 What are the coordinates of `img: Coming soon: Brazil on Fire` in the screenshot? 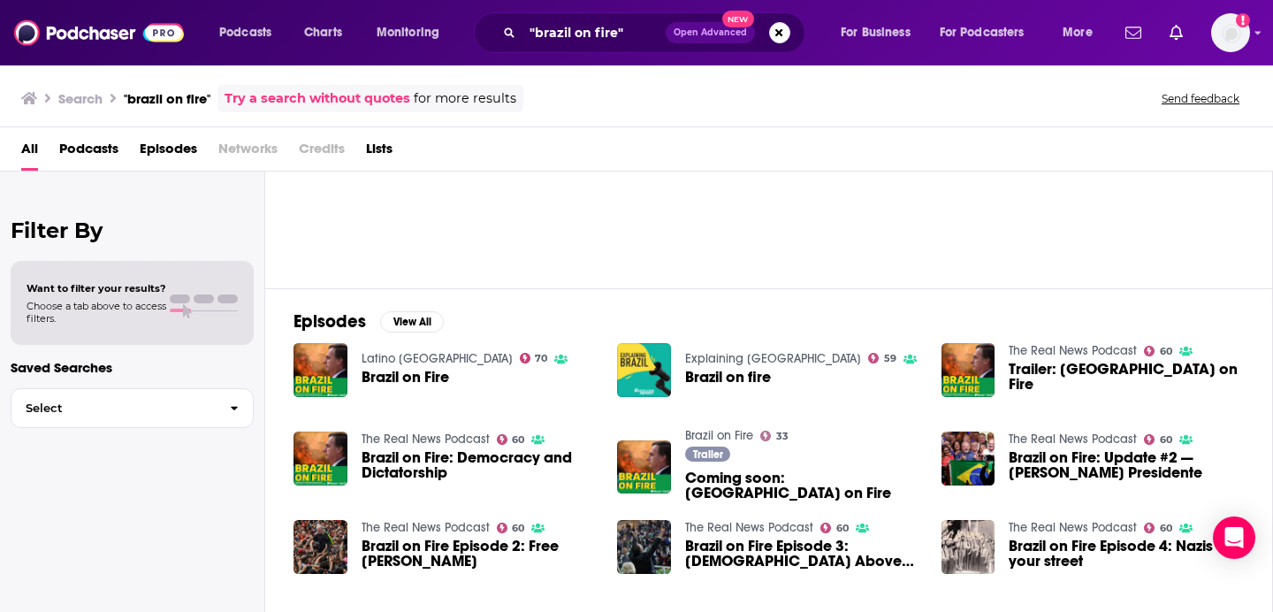 It's located at (644, 467).